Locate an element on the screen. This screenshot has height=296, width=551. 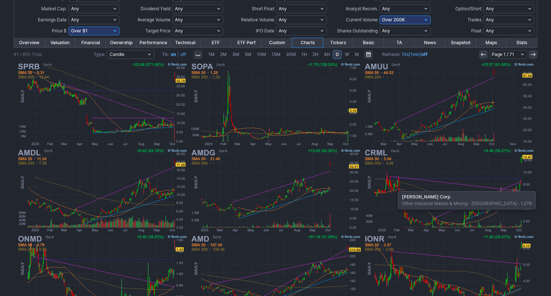
b: TA: is located at coordinates (165, 54).